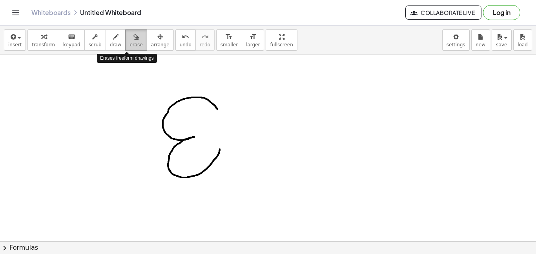 The image size is (536, 254). Describe the element at coordinates (16, 13) in the screenshot. I see `button: Toggle navigation` at that location.